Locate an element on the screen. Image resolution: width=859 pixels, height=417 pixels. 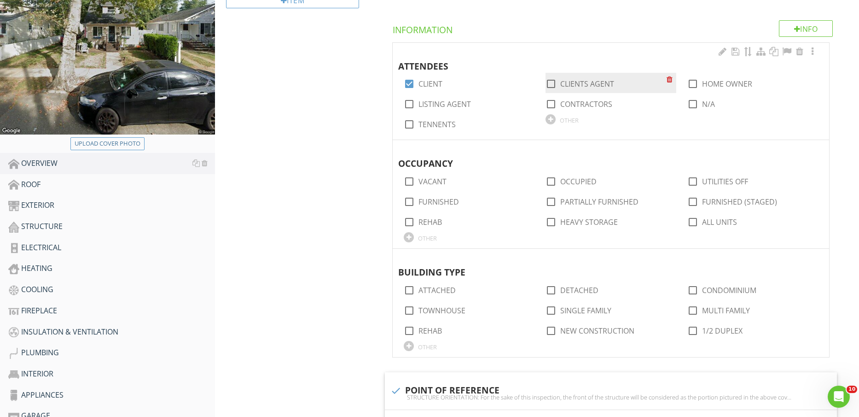
div: COOLING is located at coordinates (111, 290).